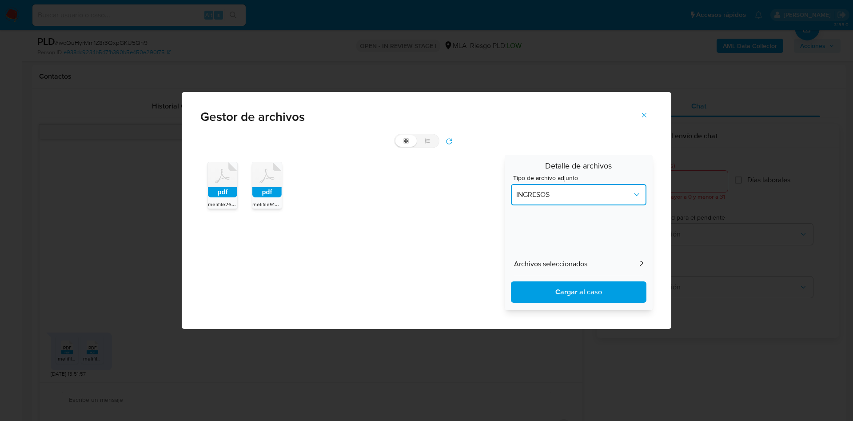 The height and width of the screenshot is (421, 853). Describe the element at coordinates (574, 195) in the screenshot. I see `span: INGRESOS` at that location.